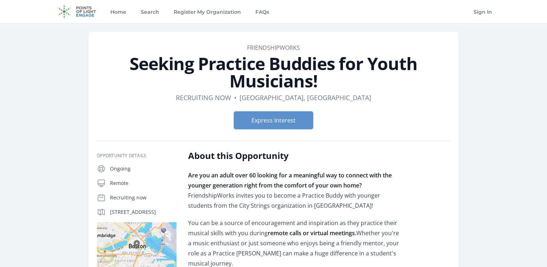  Describe the element at coordinates (143, 169) in the screenshot. I see `p: Ongoing` at that location.